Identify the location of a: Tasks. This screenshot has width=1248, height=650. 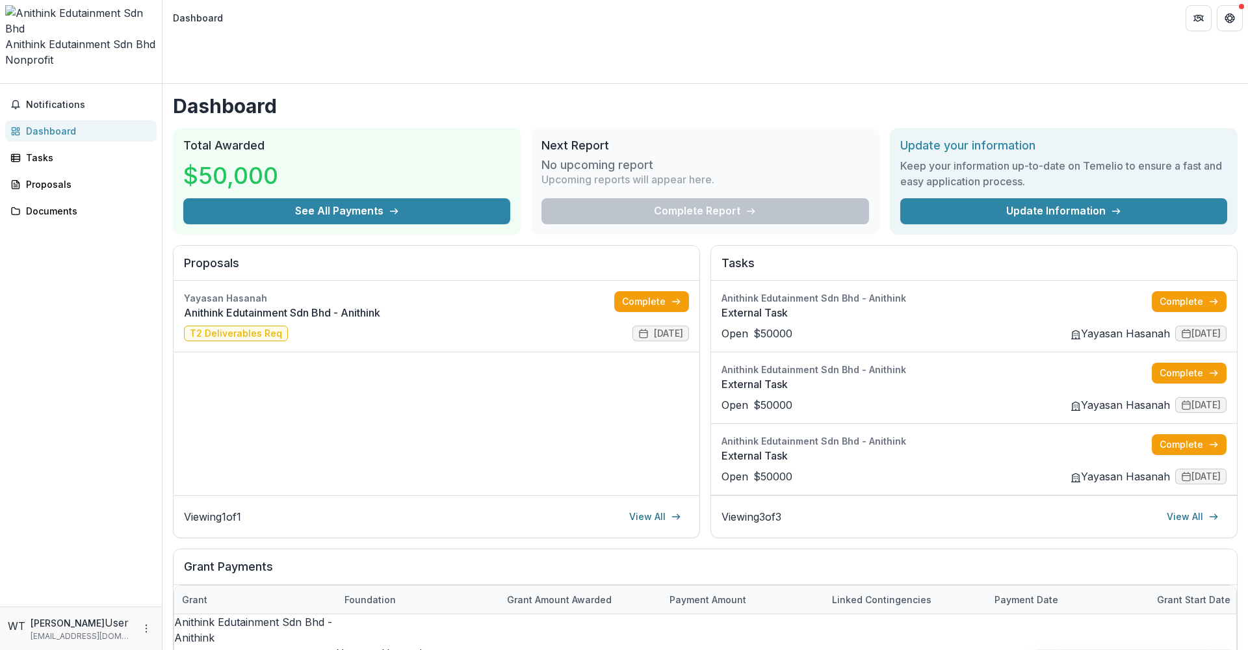
(81, 157).